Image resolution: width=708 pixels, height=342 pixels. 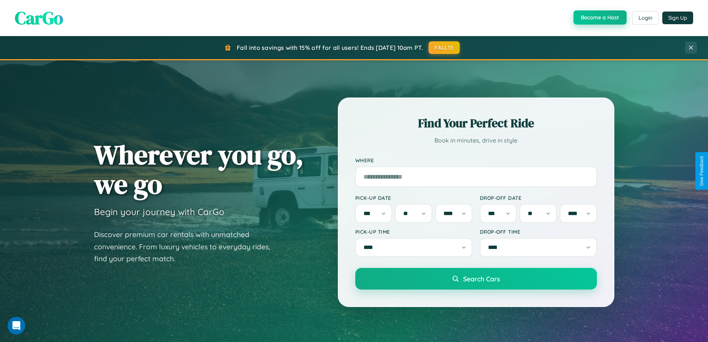 What do you see at coordinates (414, 197) in the screenshot?
I see `label: Pick-up Date` at bounding box center [414, 197].